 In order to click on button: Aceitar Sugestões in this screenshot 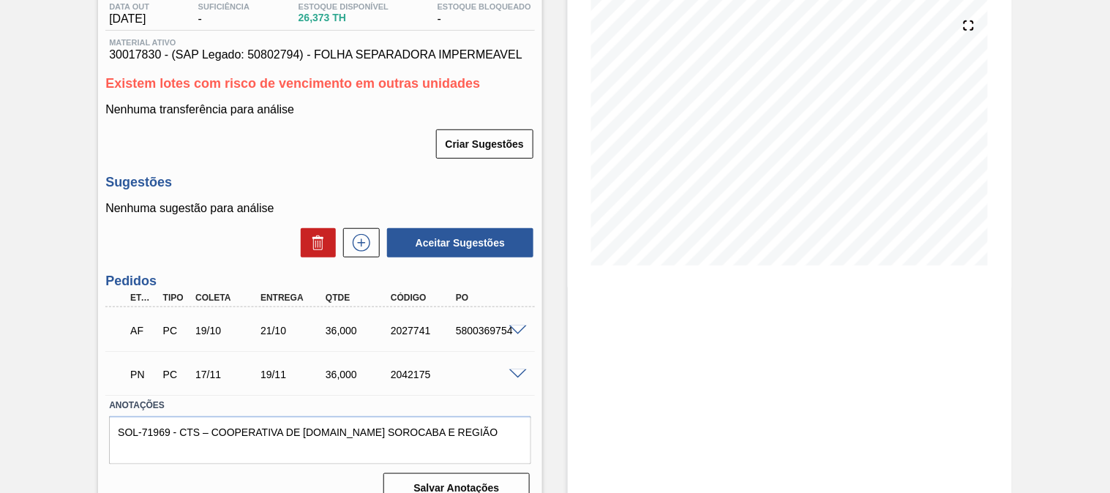, I will do `click(460, 243)`.